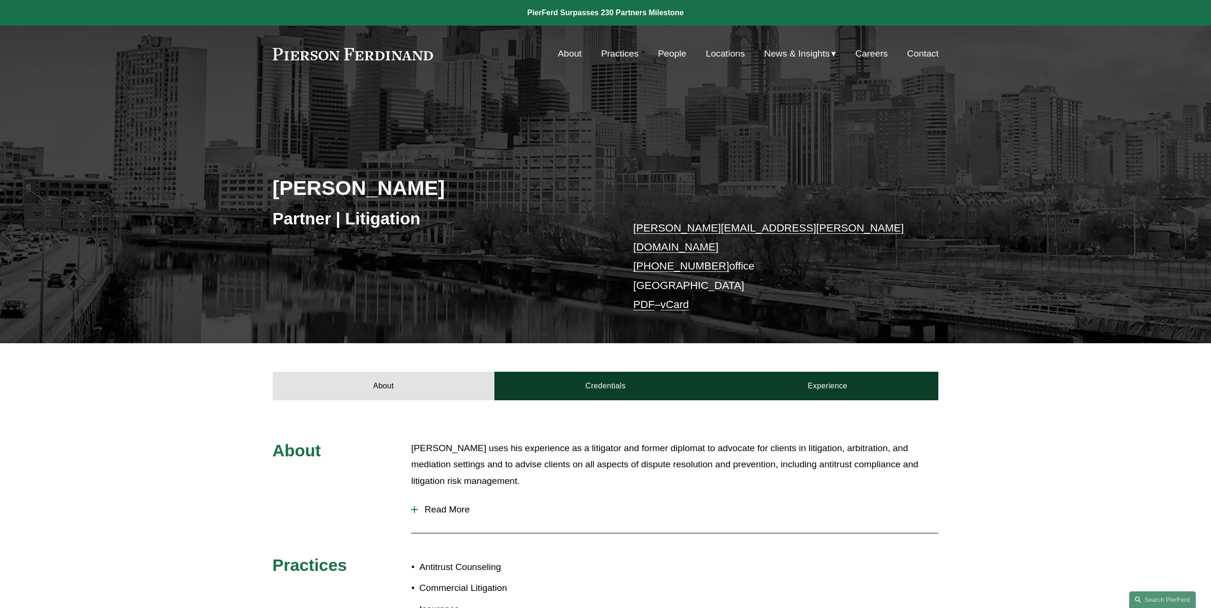 The width and height of the screenshot is (1211, 608). I want to click on span: Read More, so click(678, 510).